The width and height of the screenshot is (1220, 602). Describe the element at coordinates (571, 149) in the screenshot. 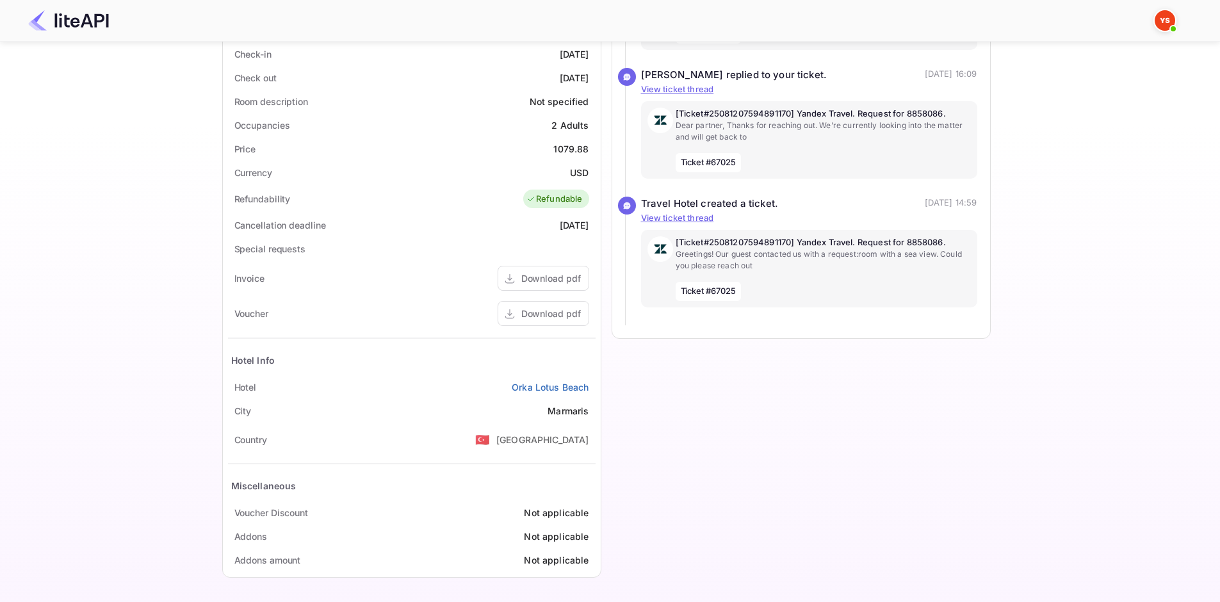

I see `div: 1079.88` at that location.